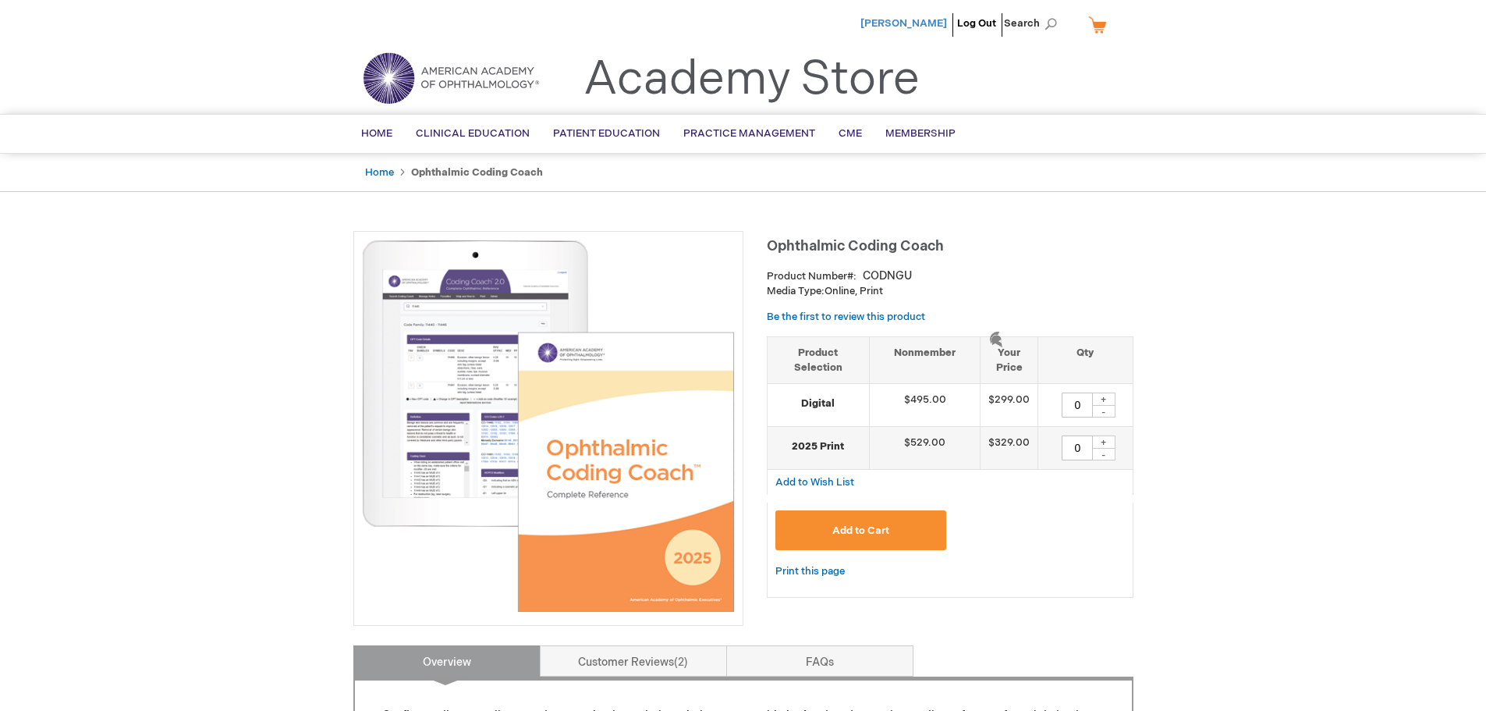  I want to click on strong: 2025 Print, so click(818, 446).